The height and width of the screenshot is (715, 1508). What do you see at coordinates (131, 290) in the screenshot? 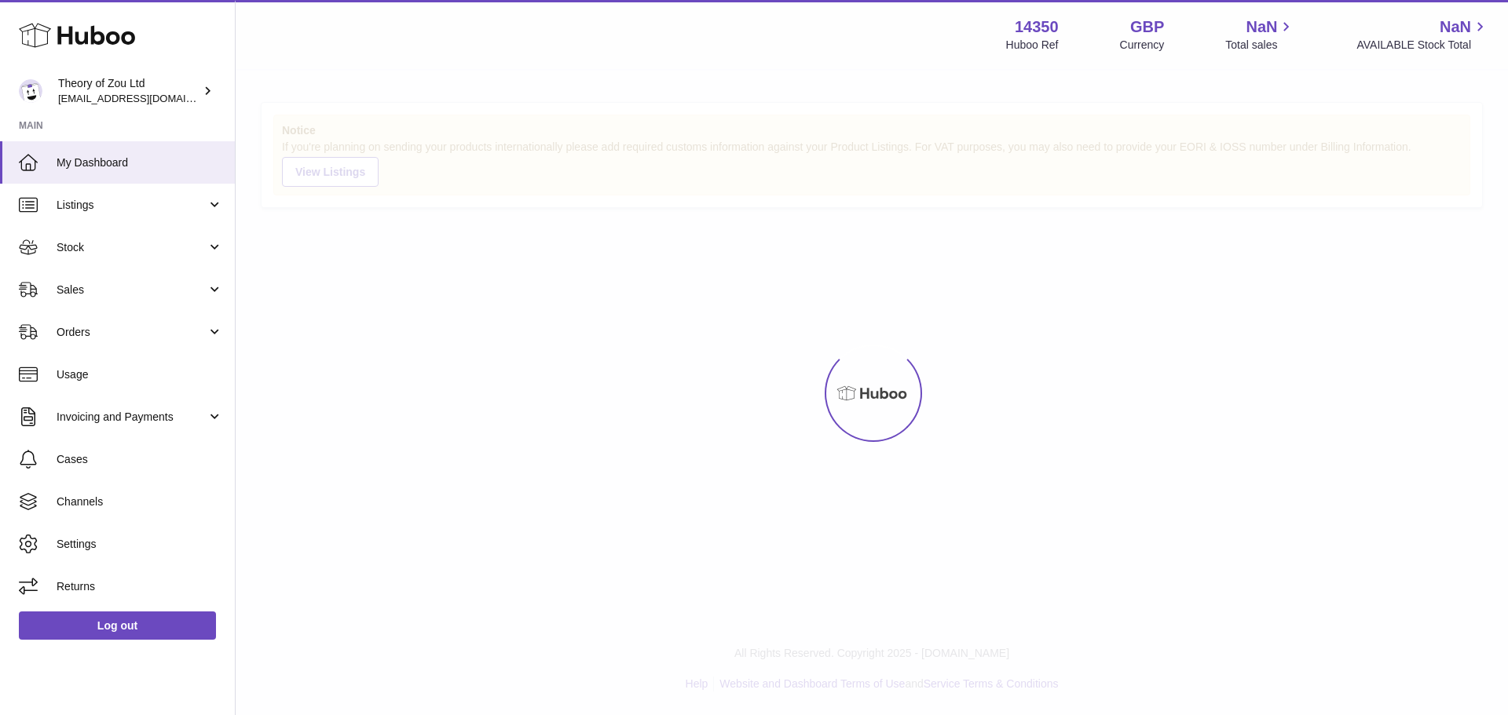
I see `span: Sales` at bounding box center [131, 290].